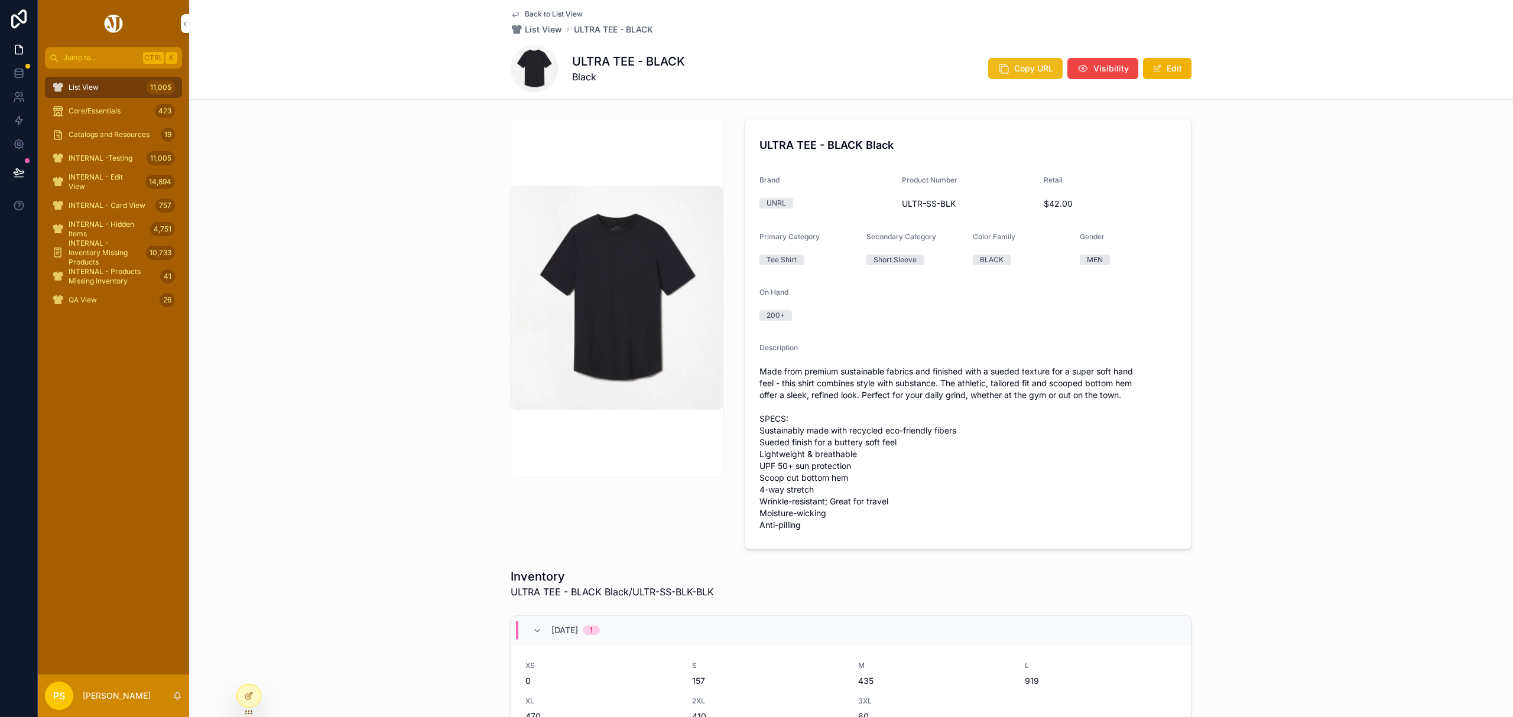 The image size is (1513, 717). What do you see at coordinates (113, 182) in the screenshot?
I see `a: INTERNAL - Edit View14,894` at bounding box center [113, 182].